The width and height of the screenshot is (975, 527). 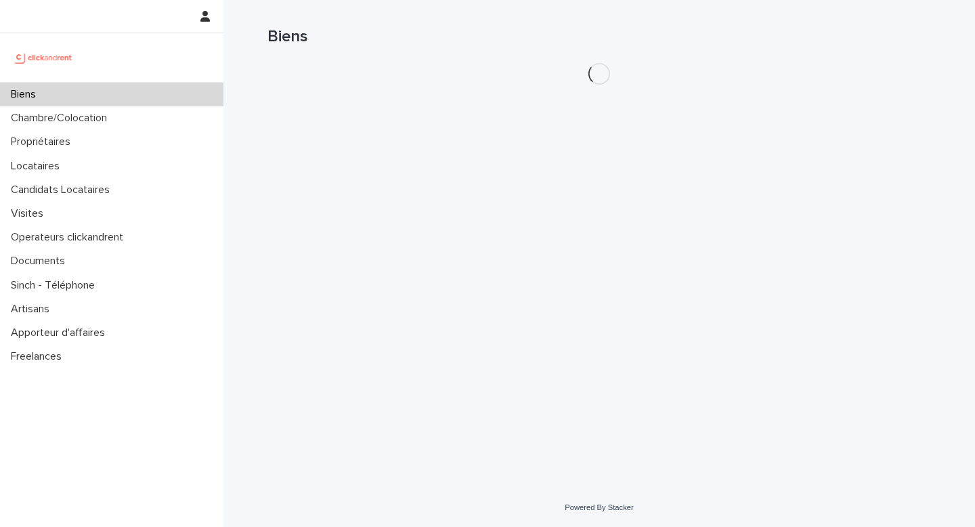 I want to click on p: Apporteur d'affaires, so click(x=60, y=332).